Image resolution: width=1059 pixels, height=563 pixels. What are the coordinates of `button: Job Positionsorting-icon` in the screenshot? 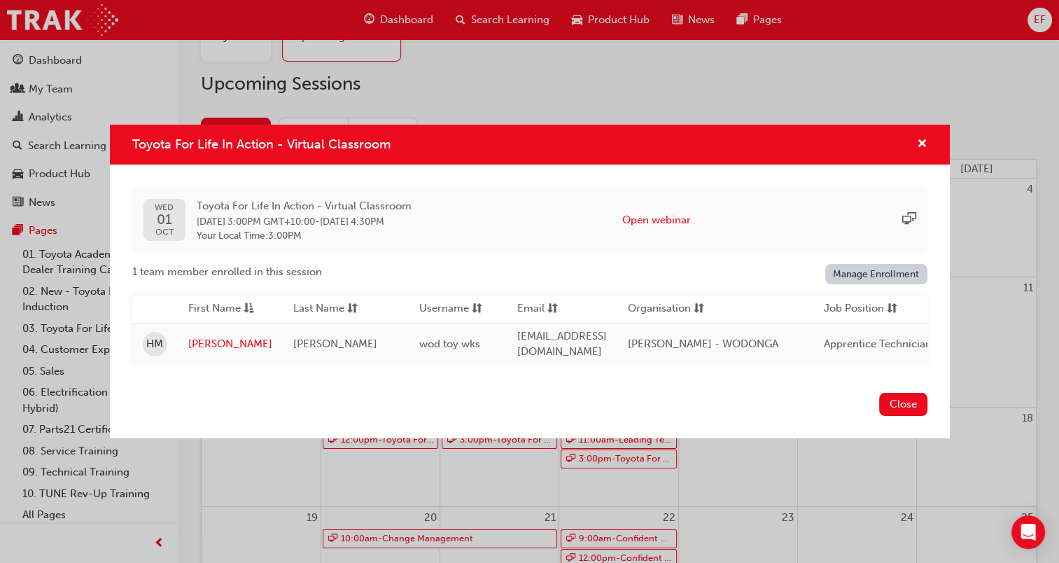 It's located at (862, 309).